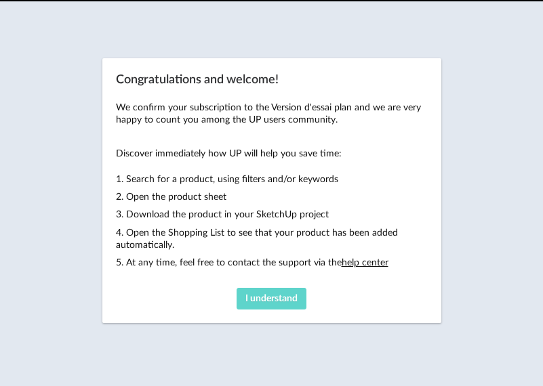 The image size is (543, 386). What do you see at coordinates (272, 114) in the screenshot?
I see `p: We confirm your subscription to the Version d'essai plan and we are very happy to count you among...` at bounding box center [272, 114].